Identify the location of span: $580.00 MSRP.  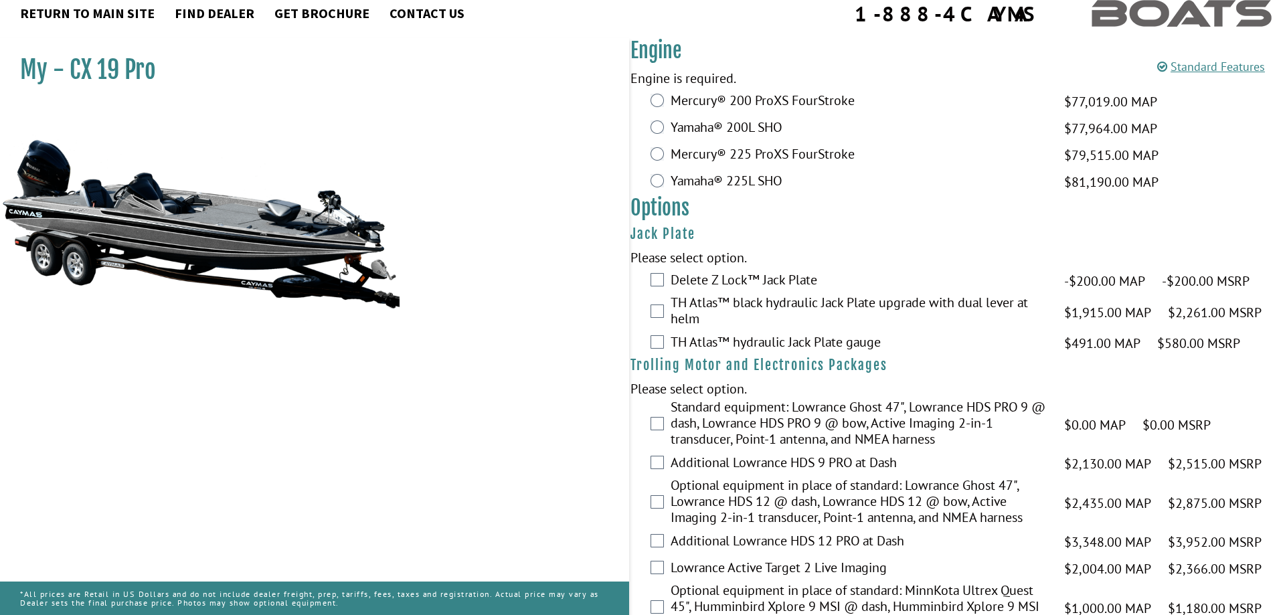
(1199, 343).